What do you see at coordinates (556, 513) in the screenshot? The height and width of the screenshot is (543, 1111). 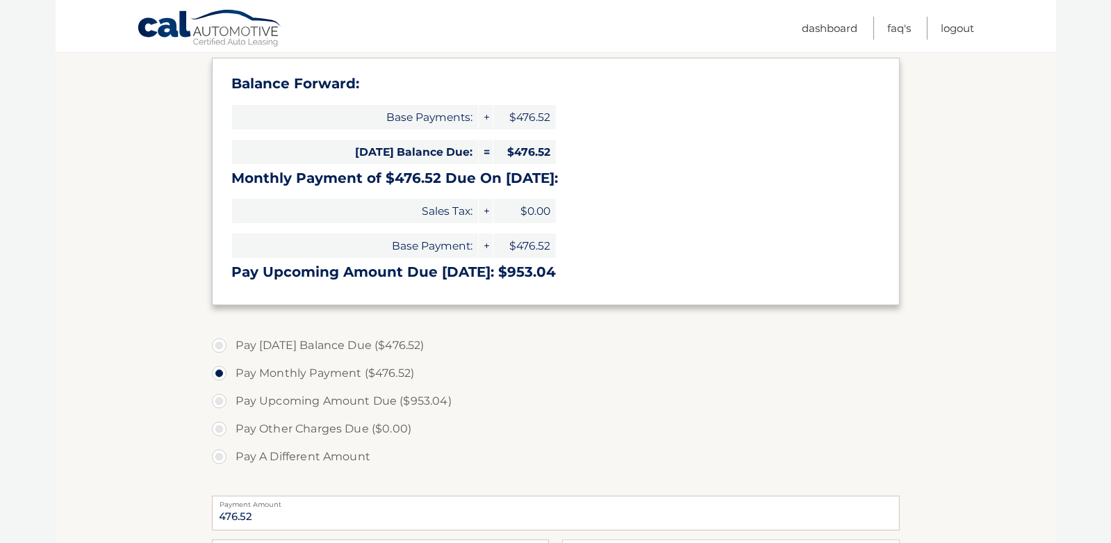 I see `input: Payment Amount` at bounding box center [556, 513].